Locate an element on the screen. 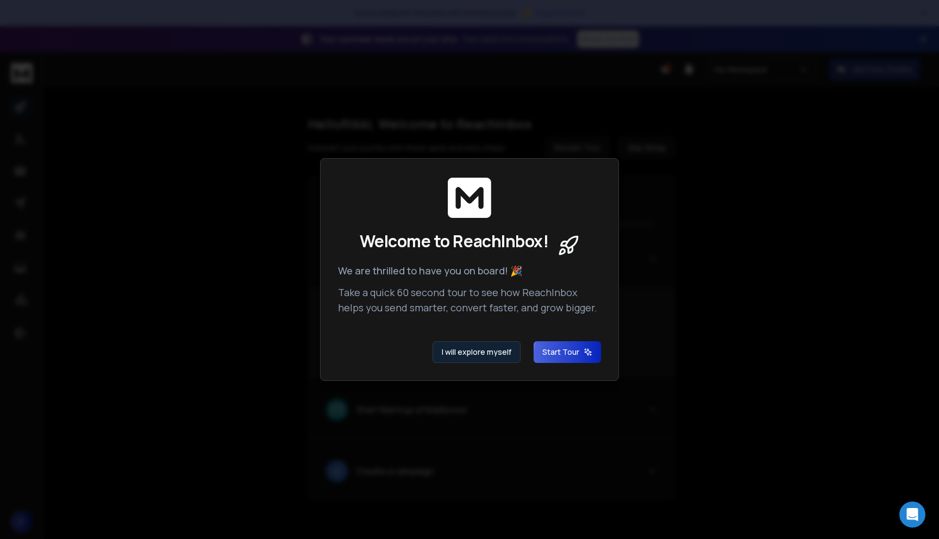 The height and width of the screenshot is (539, 939). p: Take a quick 60 second tour to see how ReachInbox helps you send smarter, convert faster, and gro... is located at coordinates (469, 300).